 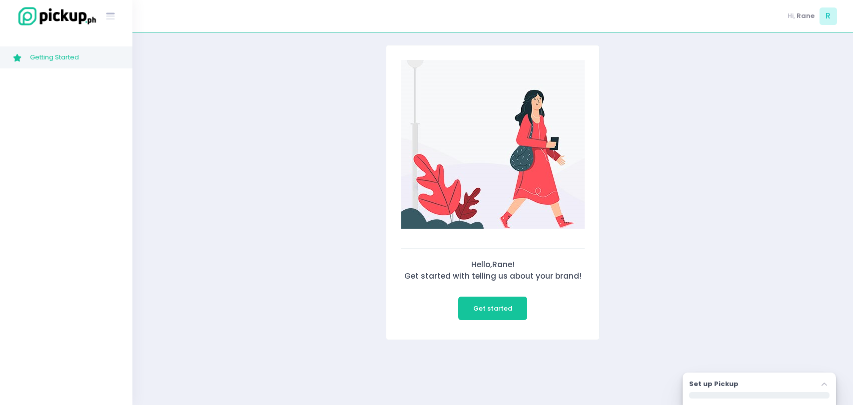 I want to click on span: Get started, so click(x=493, y=308).